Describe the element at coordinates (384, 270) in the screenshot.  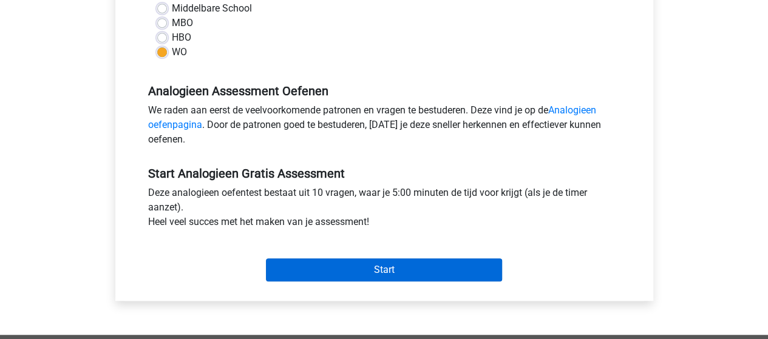
I see `input: Start` at that location.